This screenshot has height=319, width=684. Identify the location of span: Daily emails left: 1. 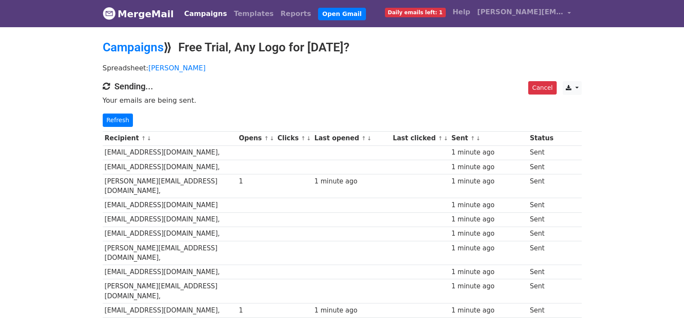
(415, 13).